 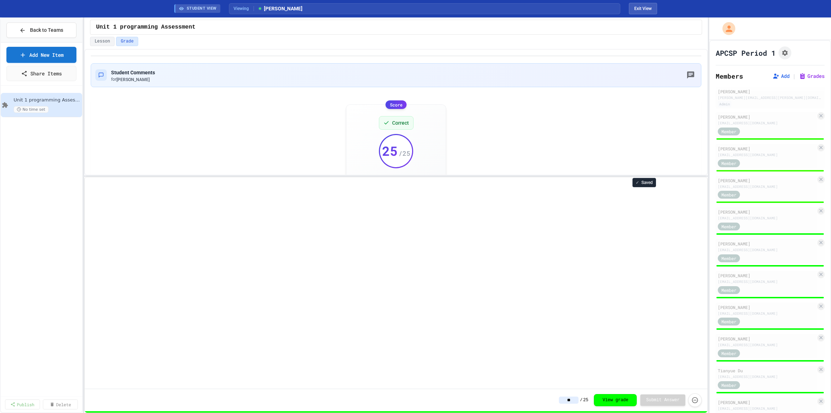 What do you see at coordinates (615, 400) in the screenshot?
I see `button: View grade` at bounding box center [615, 400].